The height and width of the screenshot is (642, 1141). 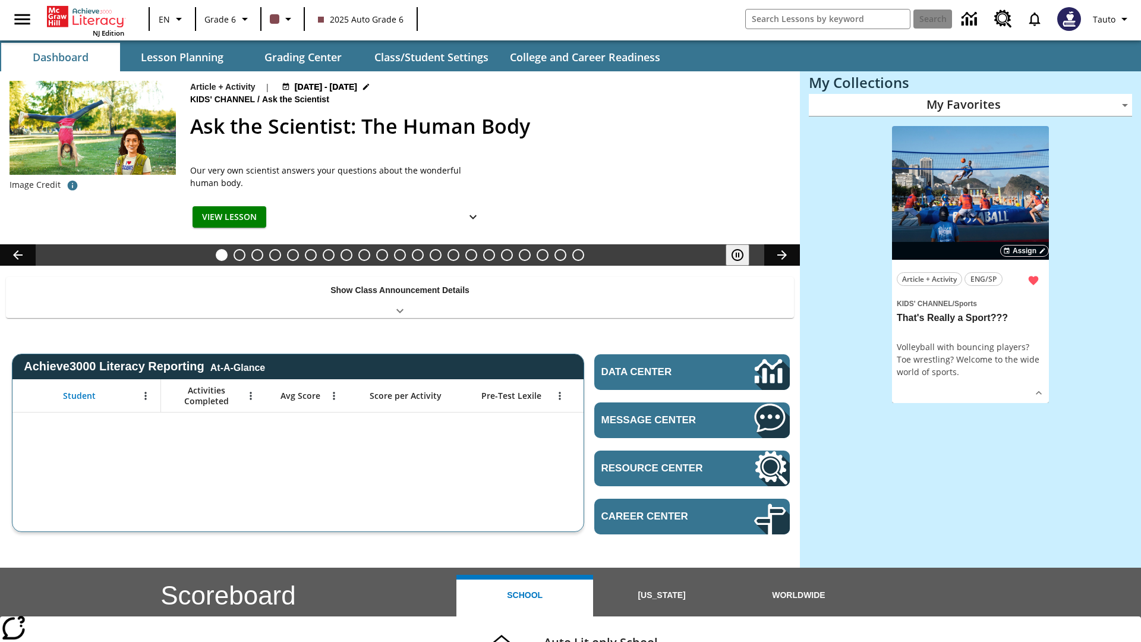 What do you see at coordinates (239, 255) in the screenshot?
I see `button: Slide 2 Strange New Worlds` at bounding box center [239, 255].